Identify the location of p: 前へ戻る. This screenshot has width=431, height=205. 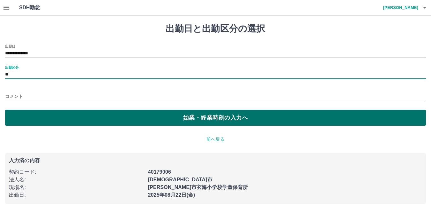
(215, 139).